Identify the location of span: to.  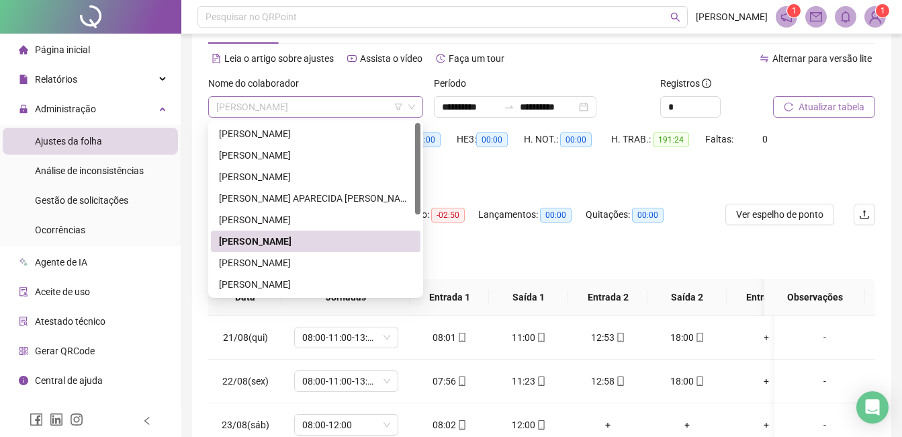
(509, 107).